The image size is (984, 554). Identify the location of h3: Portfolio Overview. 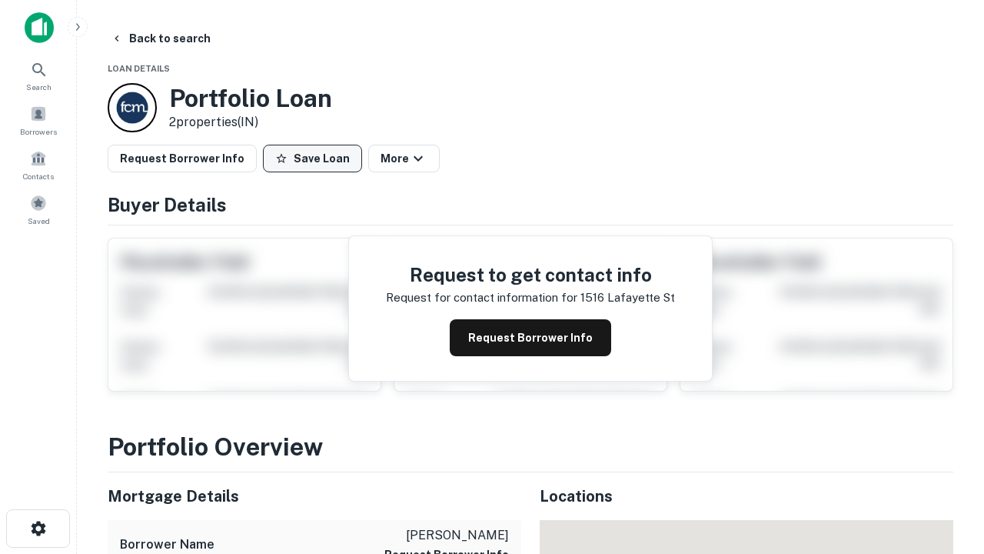
(530, 447).